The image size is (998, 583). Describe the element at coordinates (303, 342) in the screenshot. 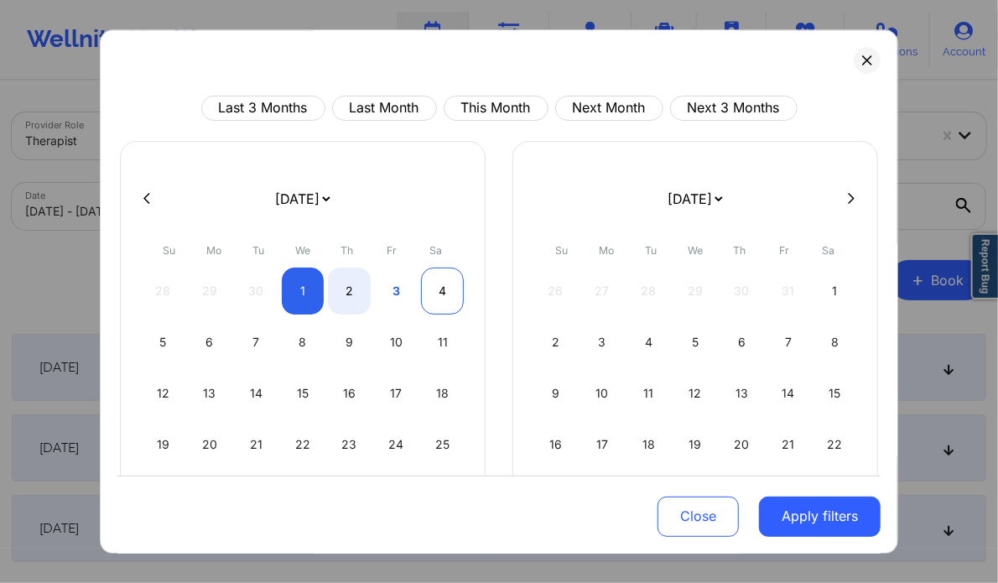

I see `div: Wed Oct 08 2025` at that location.